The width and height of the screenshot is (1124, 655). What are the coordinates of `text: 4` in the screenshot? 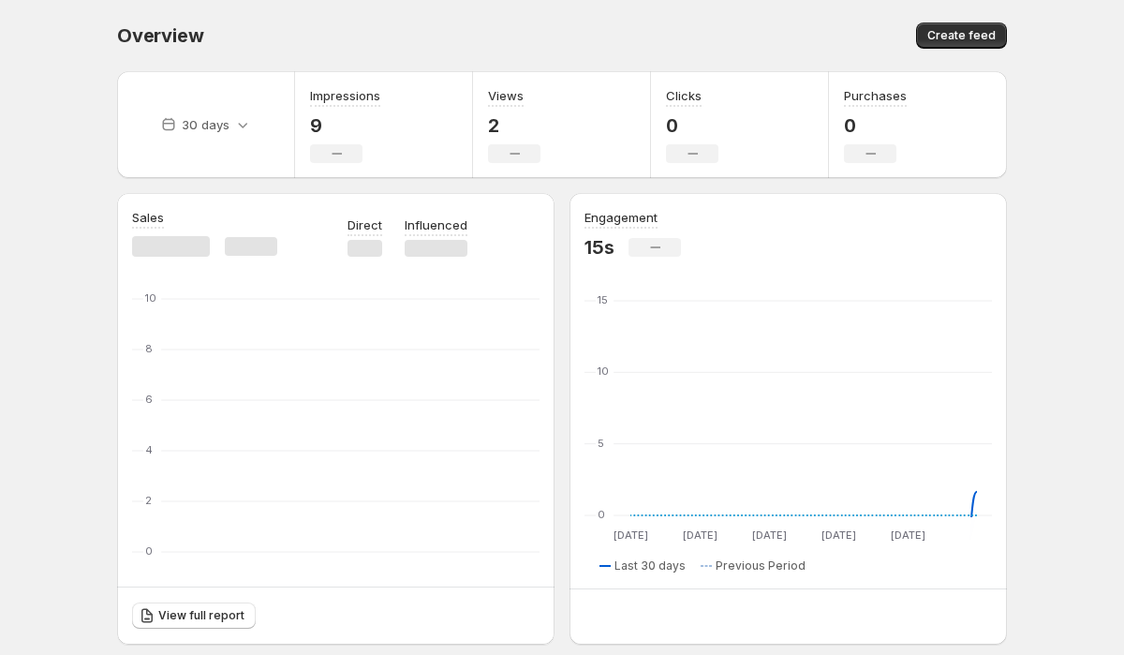 It's located at (149, 450).